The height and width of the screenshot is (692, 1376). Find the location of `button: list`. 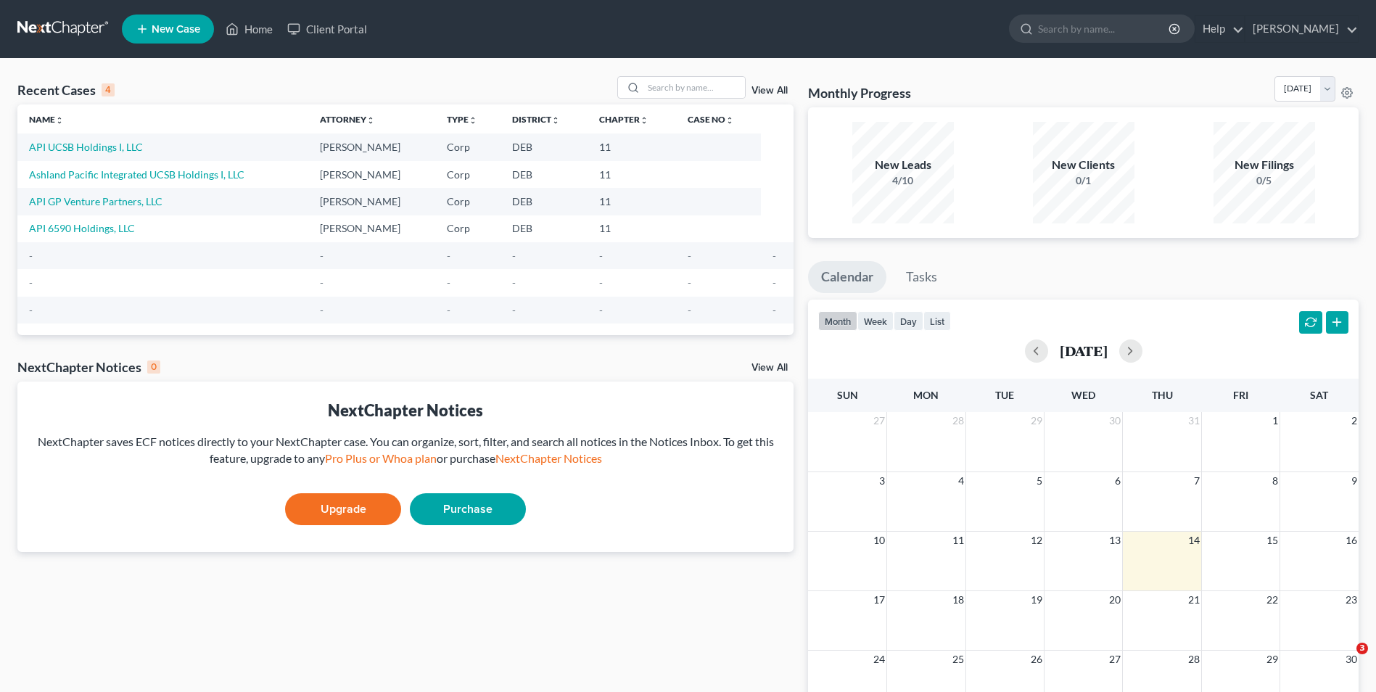

button: list is located at coordinates (937, 321).